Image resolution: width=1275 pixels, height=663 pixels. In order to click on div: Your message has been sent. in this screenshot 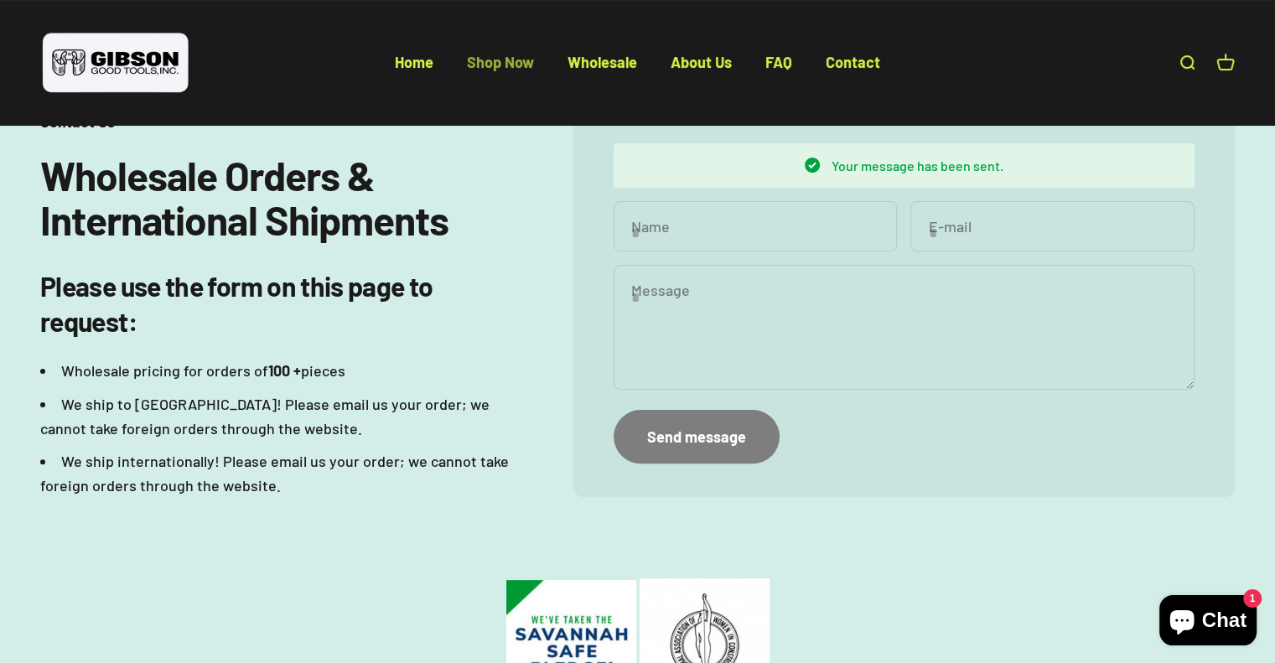, I will do `click(903, 166)`.